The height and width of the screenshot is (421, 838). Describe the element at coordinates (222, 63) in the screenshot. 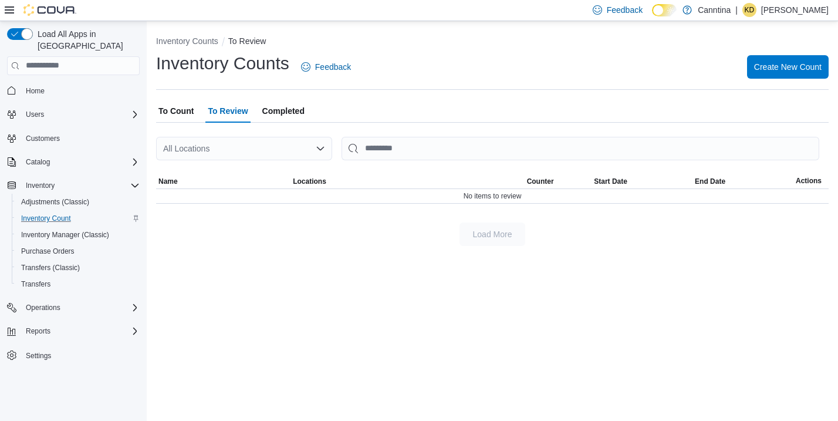

I see `h1: Inventory Counts` at that location.